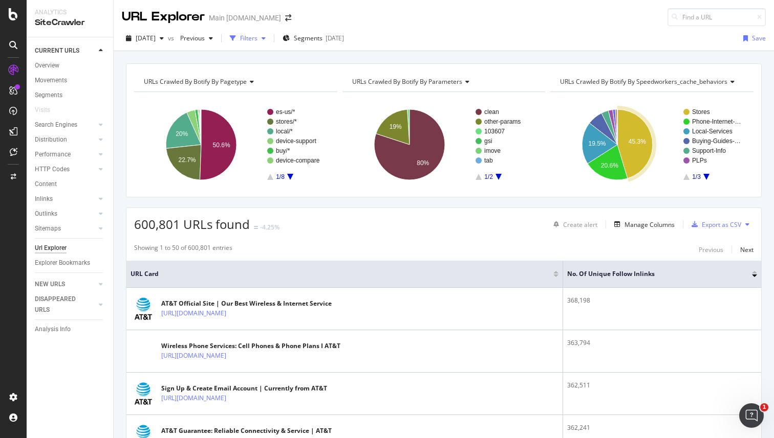  What do you see at coordinates (609, 166) in the screenshot?
I see `text: 20.6%` at bounding box center [609, 166].